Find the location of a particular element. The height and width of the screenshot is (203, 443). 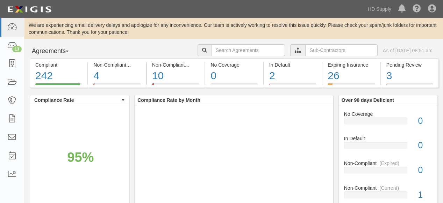

div: 1 is located at coordinates (424, 195).